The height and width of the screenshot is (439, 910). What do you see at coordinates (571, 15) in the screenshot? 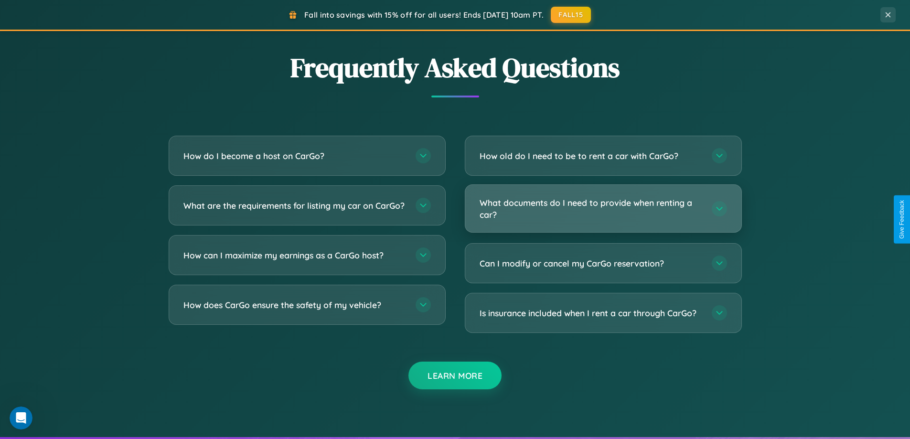
I see `button: FALL15` at bounding box center [571, 15].